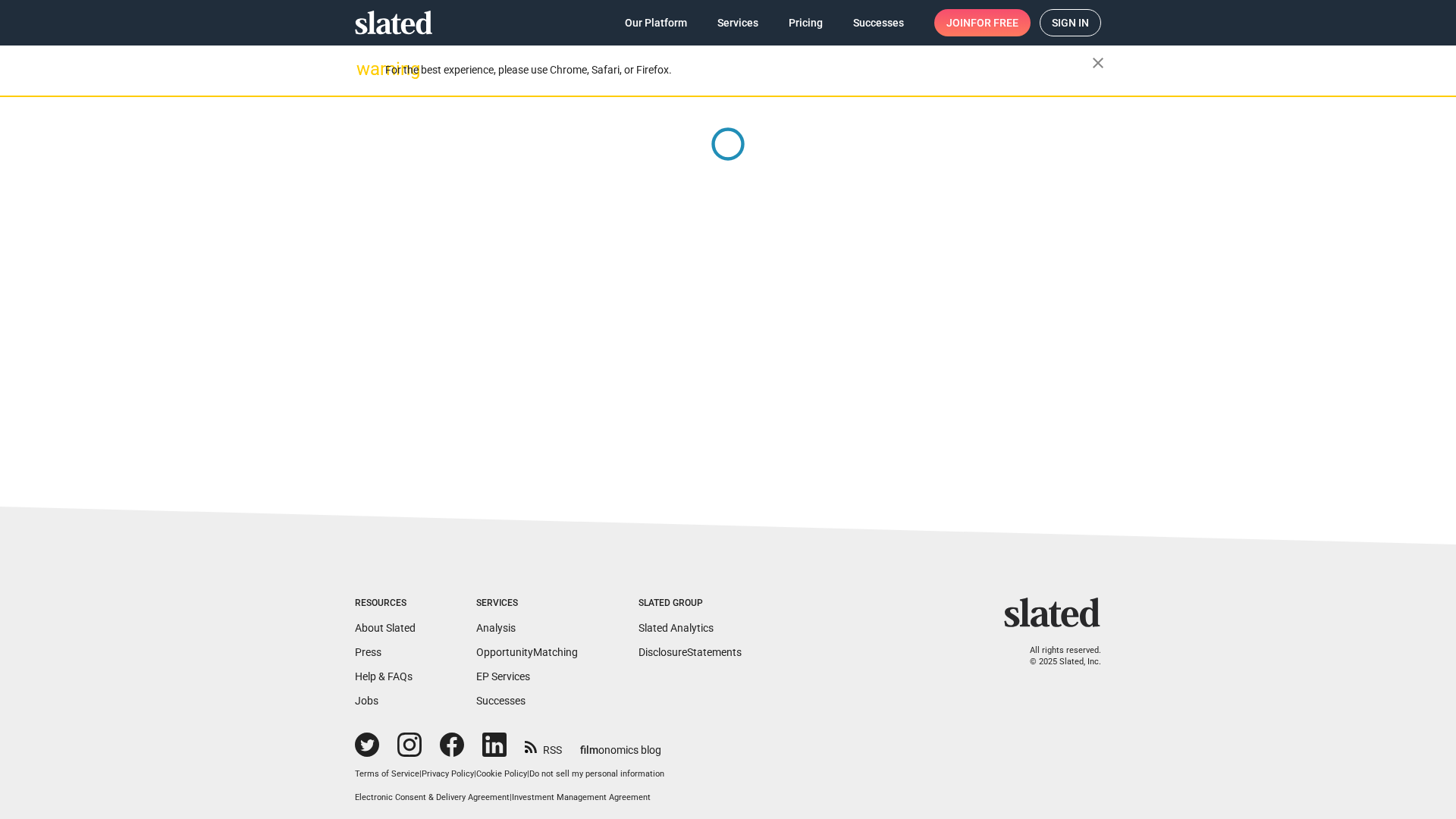 Image resolution: width=1456 pixels, height=819 pixels. I want to click on a: EP Services, so click(503, 676).